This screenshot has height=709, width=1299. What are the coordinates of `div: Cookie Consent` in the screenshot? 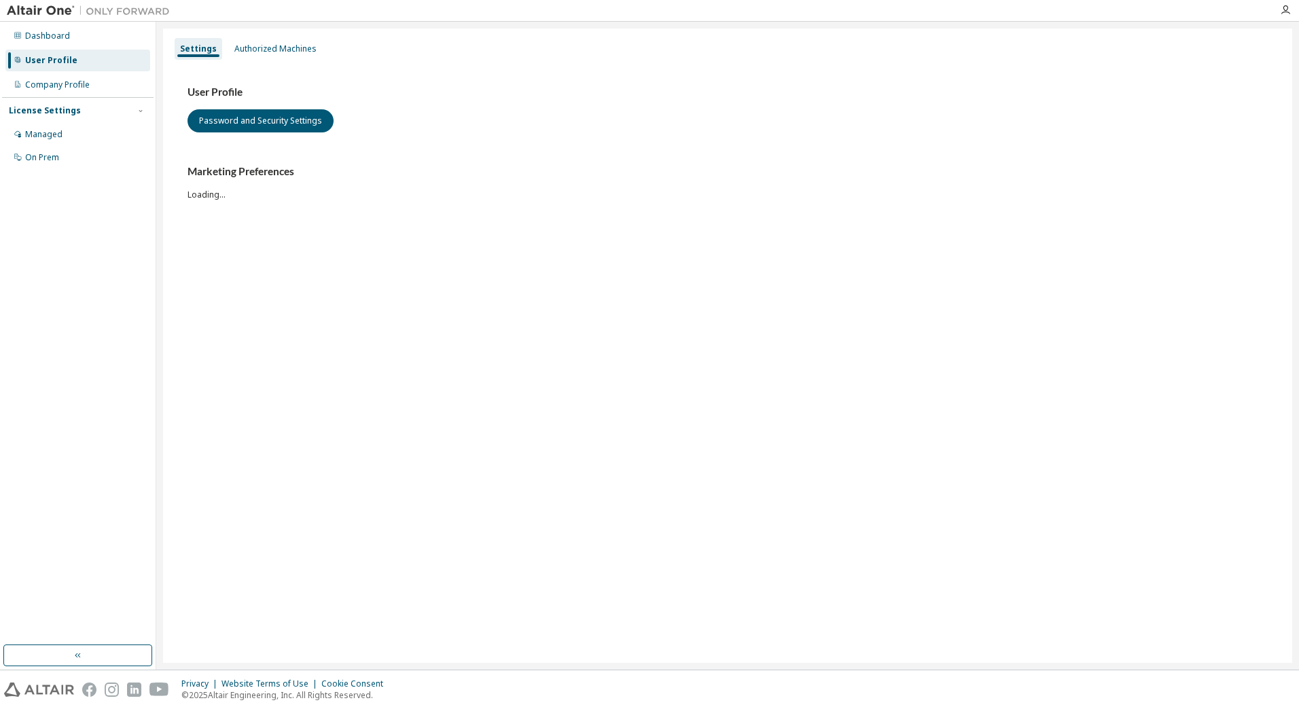 It's located at (356, 684).